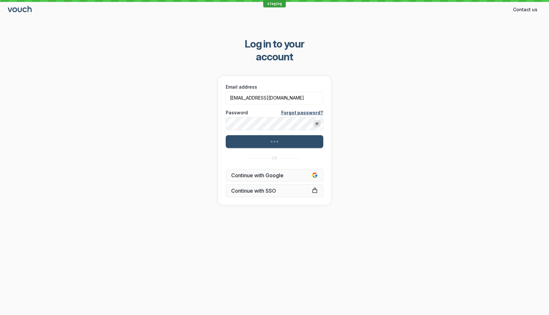  Describe the element at coordinates (275, 175) in the screenshot. I see `span: Continue with Google` at that location.